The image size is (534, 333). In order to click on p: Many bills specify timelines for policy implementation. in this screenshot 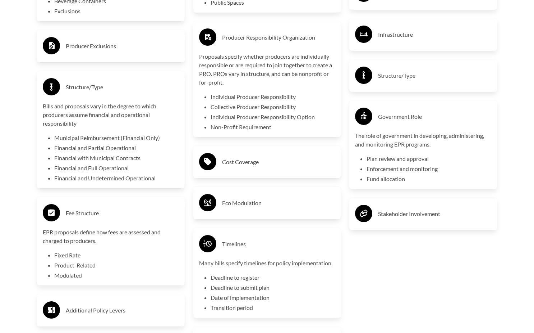, I will do `click(267, 263)`.